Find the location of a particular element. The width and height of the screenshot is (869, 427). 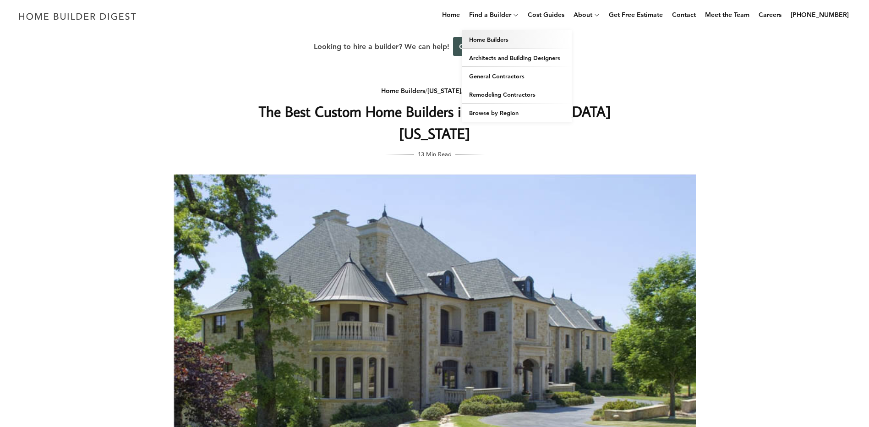

img: Home Builder Digest is located at coordinates (77, 16).